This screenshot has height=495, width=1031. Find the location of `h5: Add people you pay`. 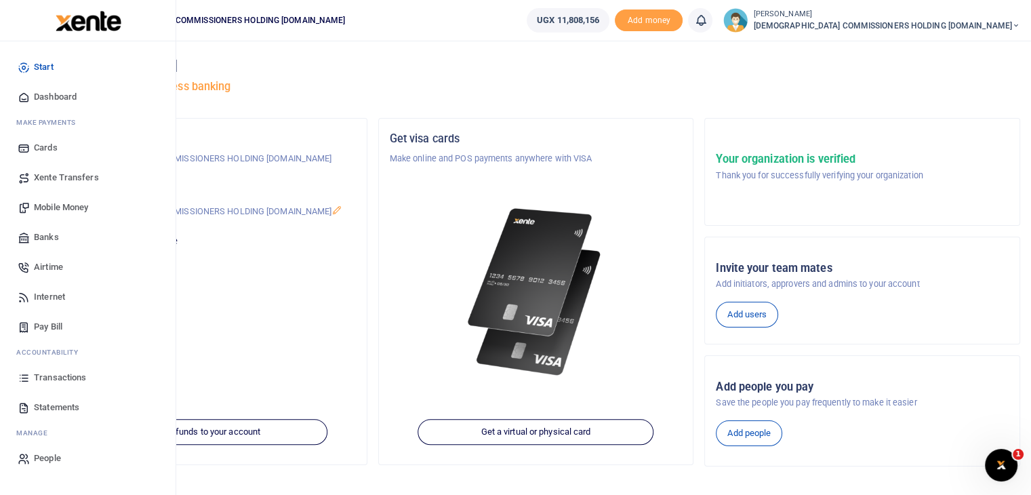

h5: Add people you pay is located at coordinates (862, 387).